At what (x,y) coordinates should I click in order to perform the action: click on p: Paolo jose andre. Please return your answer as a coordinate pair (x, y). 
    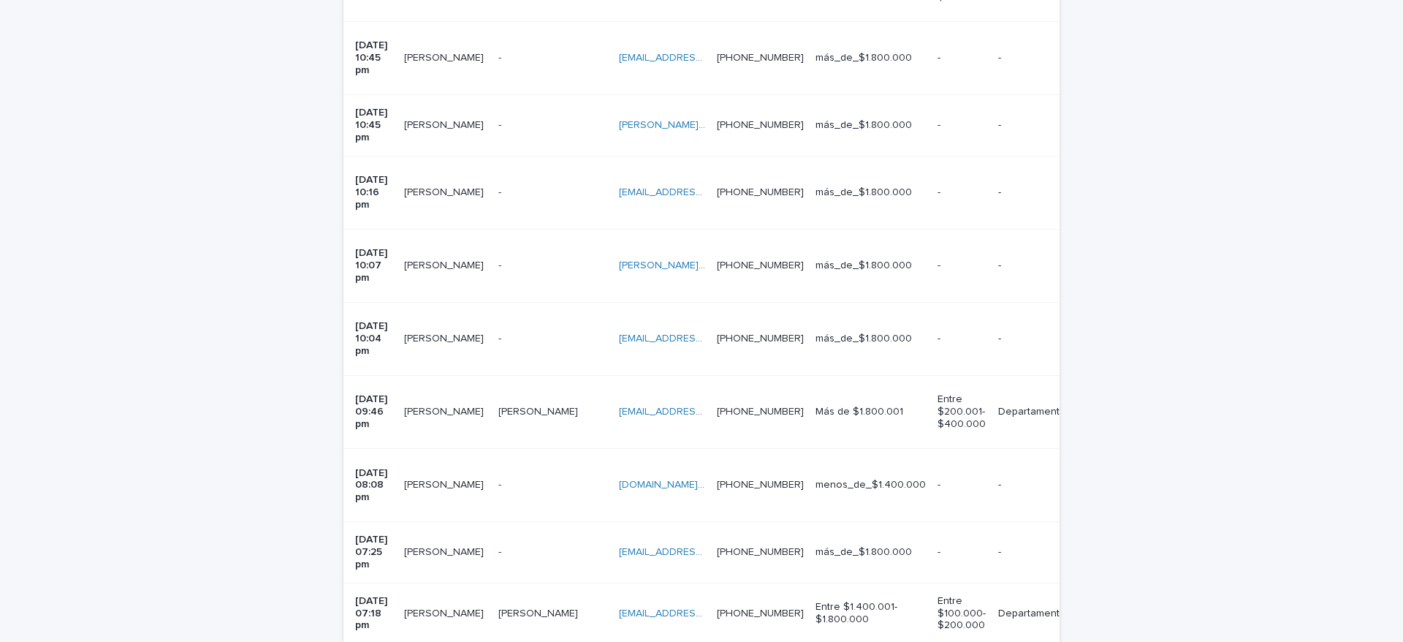
    Looking at the image, I should click on (445, 410).